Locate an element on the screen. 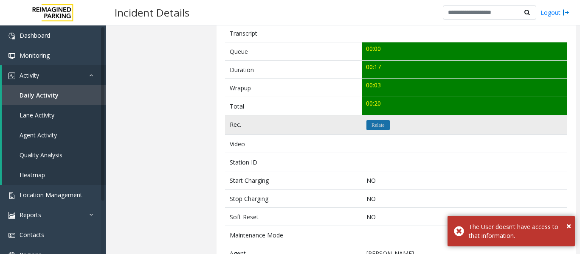 The width and height of the screenshot is (580, 254). a: Agent Activity is located at coordinates (54, 135).